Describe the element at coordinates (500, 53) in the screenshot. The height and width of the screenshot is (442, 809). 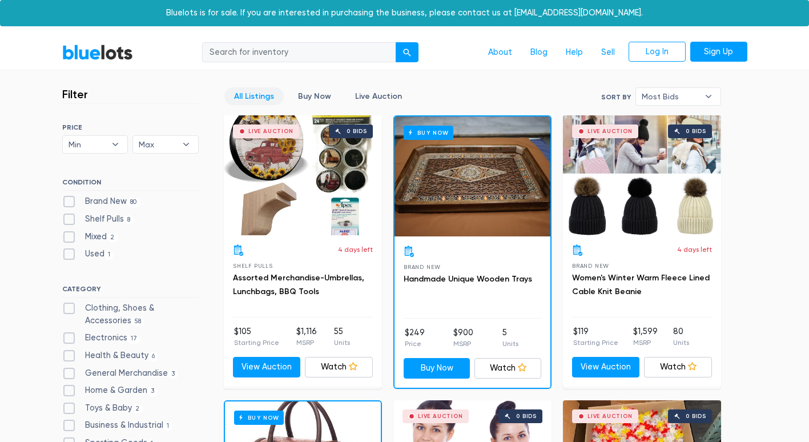
I see `a: About` at that location.